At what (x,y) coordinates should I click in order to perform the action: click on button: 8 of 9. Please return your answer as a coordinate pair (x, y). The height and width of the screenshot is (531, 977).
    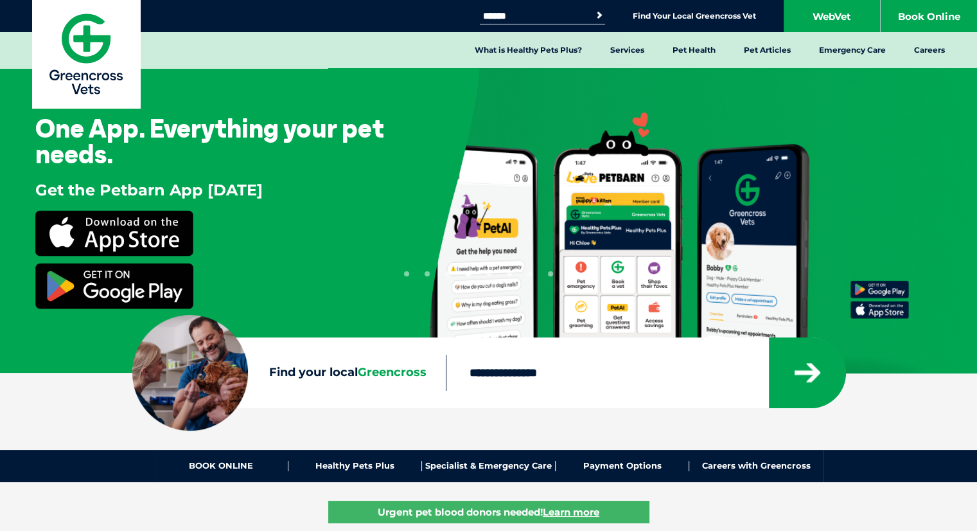
    Looking at the image, I should click on (550, 274).